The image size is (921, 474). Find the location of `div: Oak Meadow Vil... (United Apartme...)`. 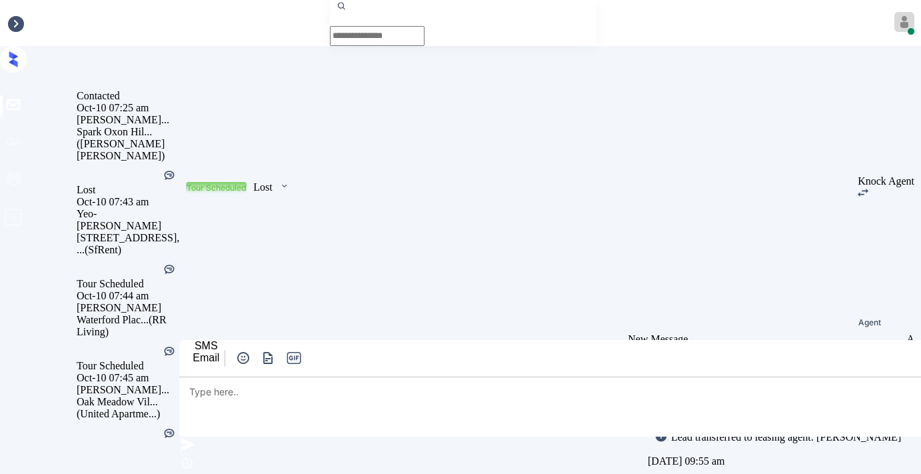

div: Oak Meadow Vil... (United Apartme...) is located at coordinates (128, 408).